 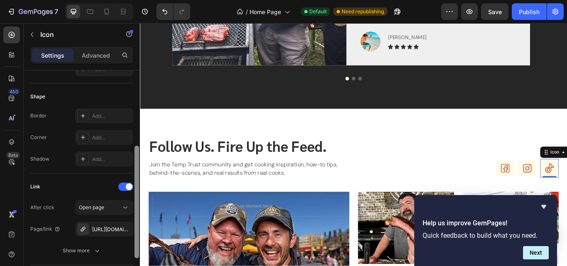 What do you see at coordinates (530, 12) in the screenshot?
I see `div: Publish` at bounding box center [530, 12].